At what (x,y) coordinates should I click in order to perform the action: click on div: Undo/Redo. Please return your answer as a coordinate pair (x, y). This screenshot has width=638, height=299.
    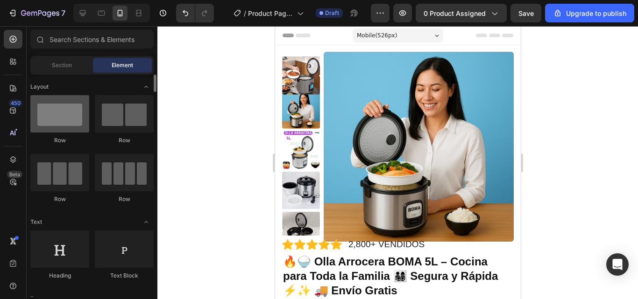
    Looking at the image, I should click on (195, 13).